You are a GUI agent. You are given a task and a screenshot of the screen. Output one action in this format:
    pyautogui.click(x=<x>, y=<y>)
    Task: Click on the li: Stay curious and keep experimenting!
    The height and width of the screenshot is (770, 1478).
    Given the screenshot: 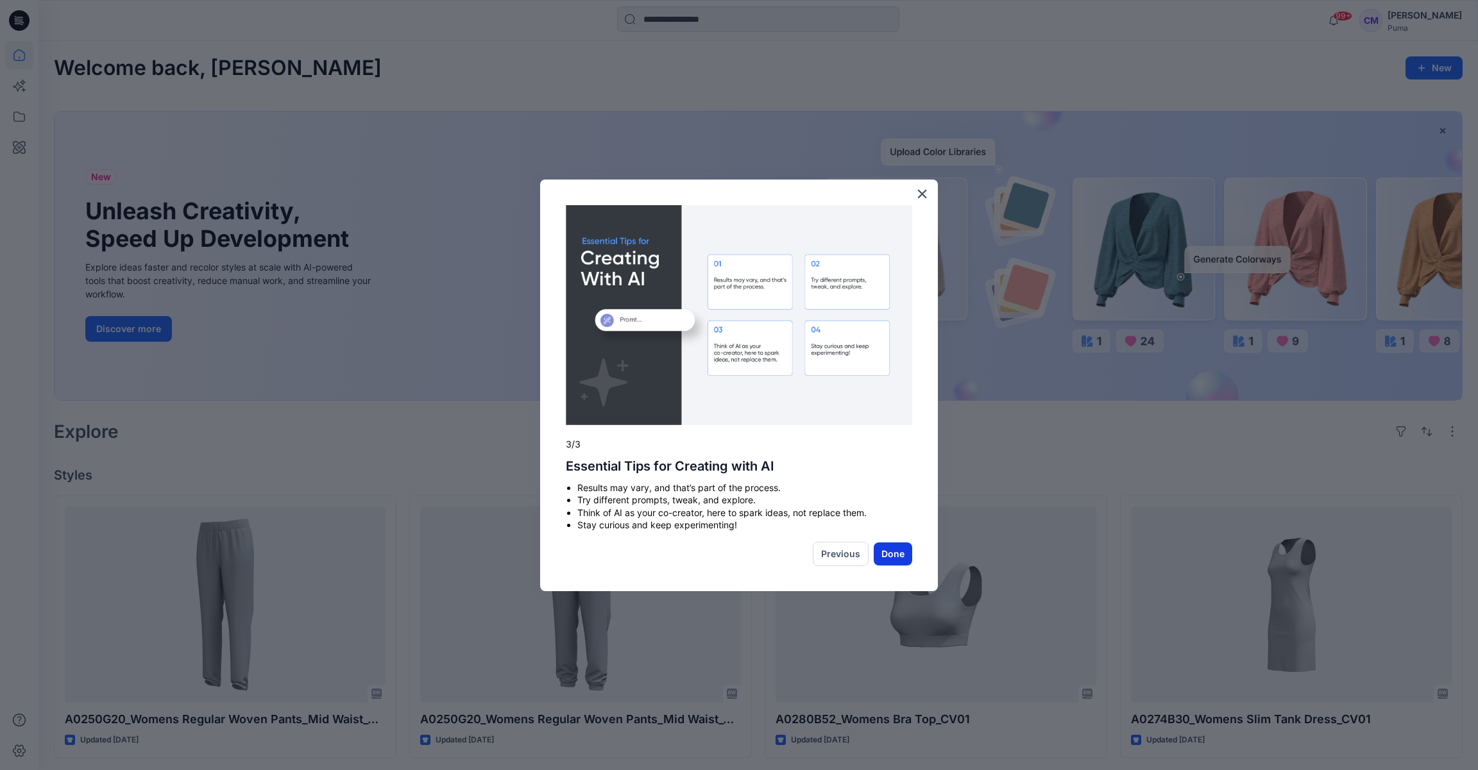 What is the action you would take?
    pyautogui.click(x=745, y=525)
    